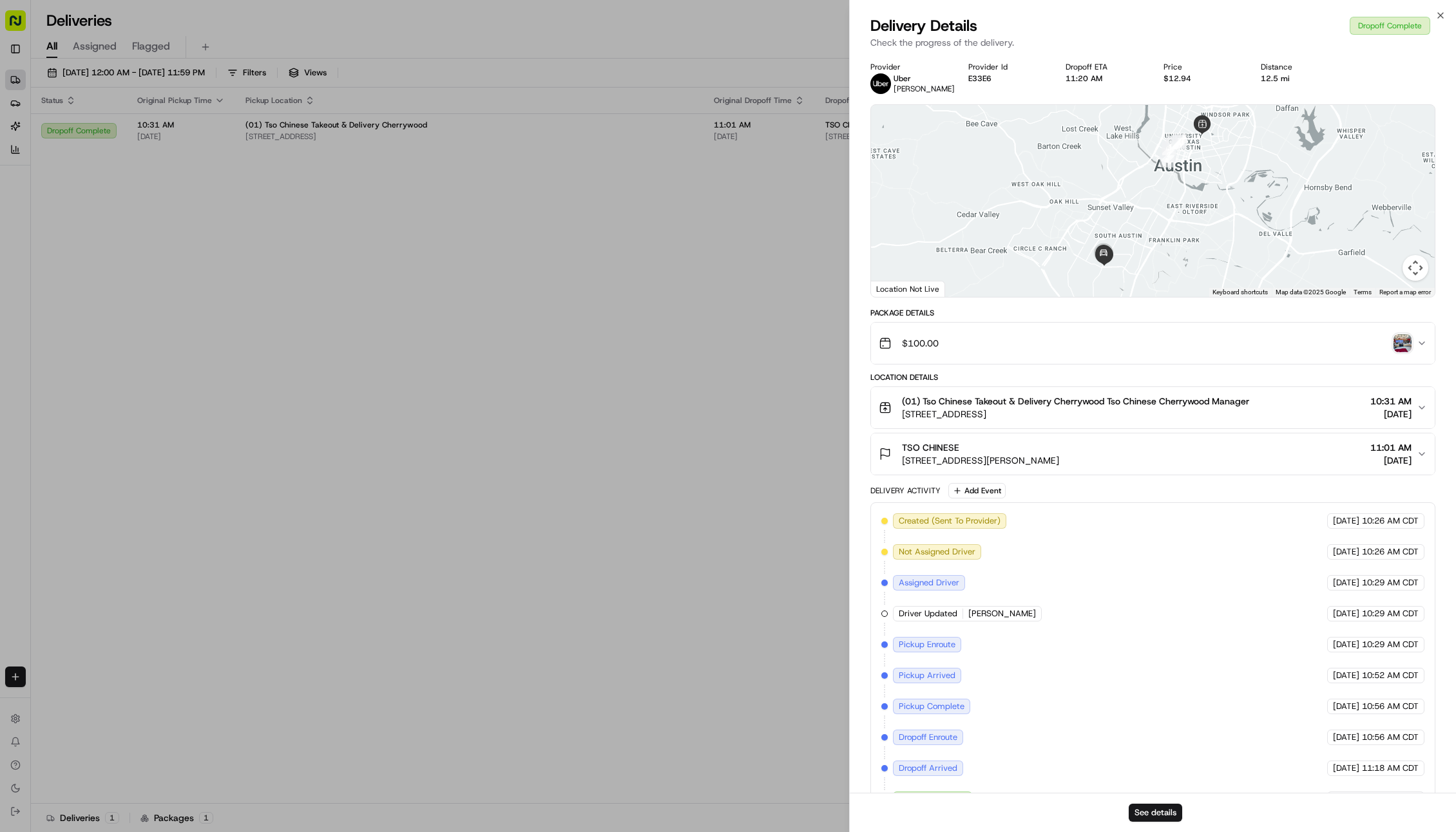 The image size is (1456, 832). I want to click on span: Dropoff Enroute, so click(927, 737).